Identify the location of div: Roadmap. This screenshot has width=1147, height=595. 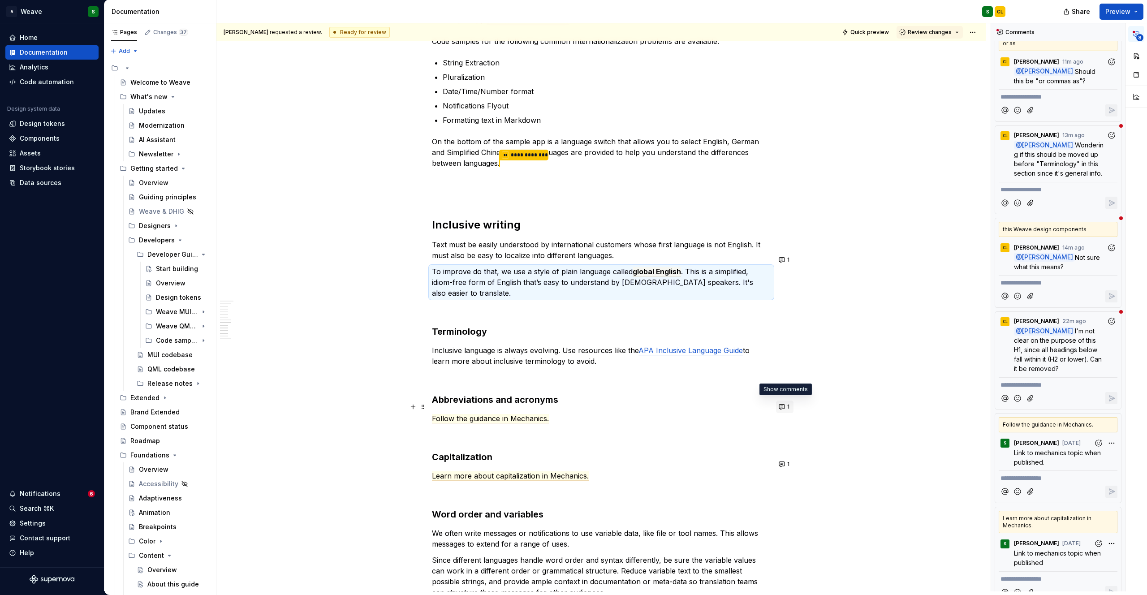
(145, 441).